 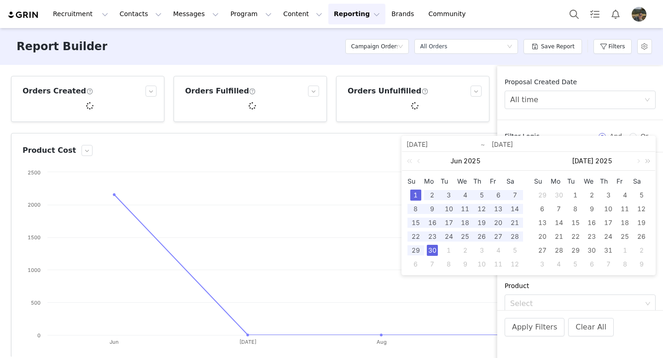 What do you see at coordinates (39, 336) in the screenshot?
I see `text: 0` at bounding box center [39, 336].